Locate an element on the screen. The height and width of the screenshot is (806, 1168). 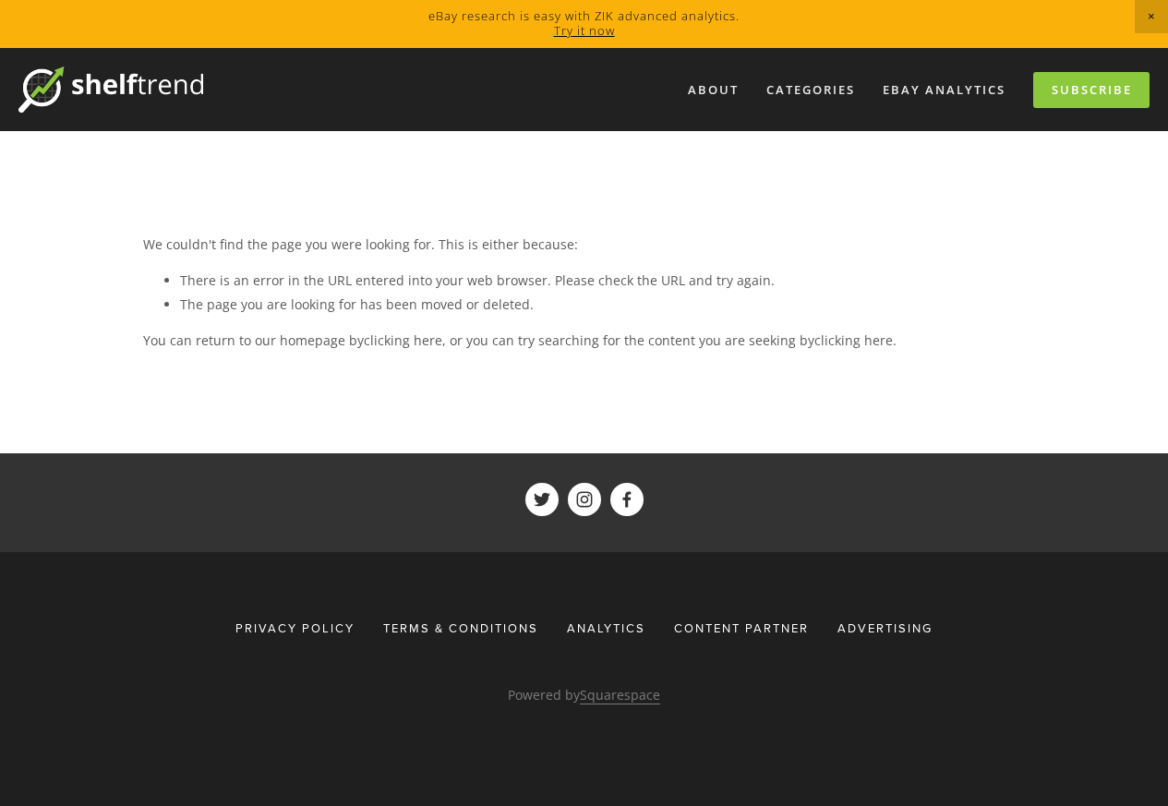
a: About is located at coordinates (713, 90).